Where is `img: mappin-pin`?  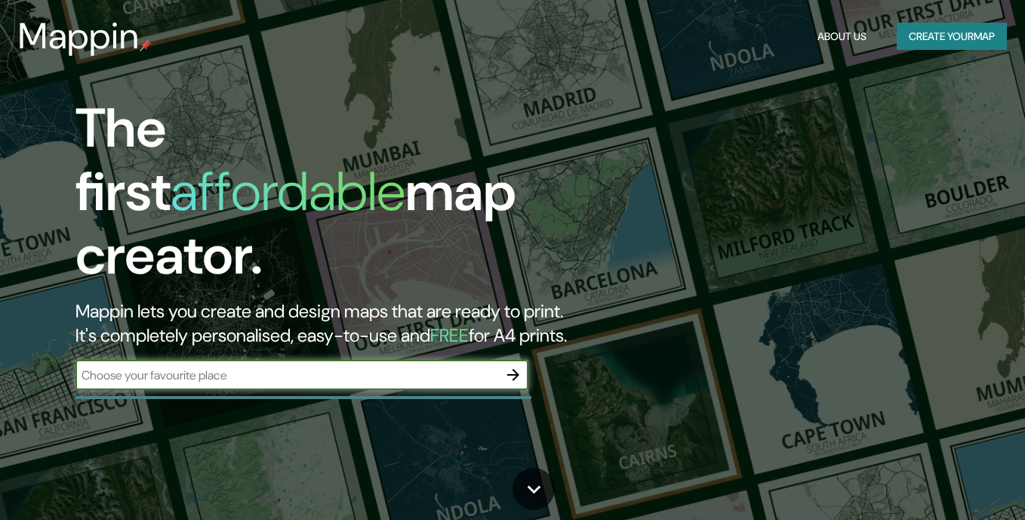
img: mappin-pin is located at coordinates (146, 45).